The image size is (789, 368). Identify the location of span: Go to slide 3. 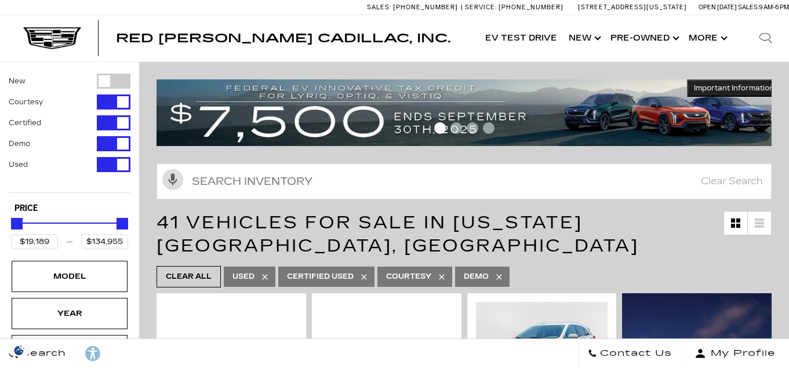
(473, 128).